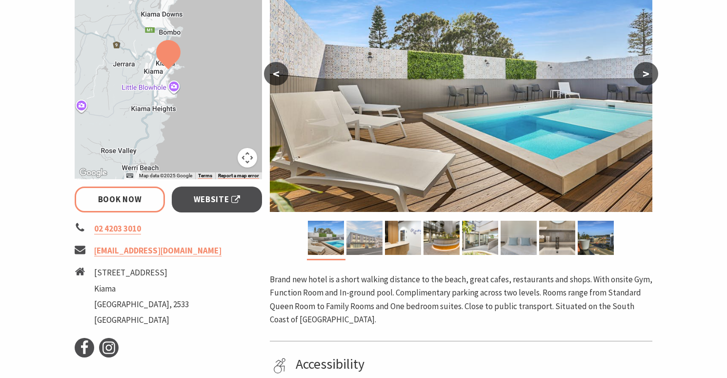  What do you see at coordinates (217, 199) in the screenshot?
I see `span: Website` at bounding box center [217, 199].